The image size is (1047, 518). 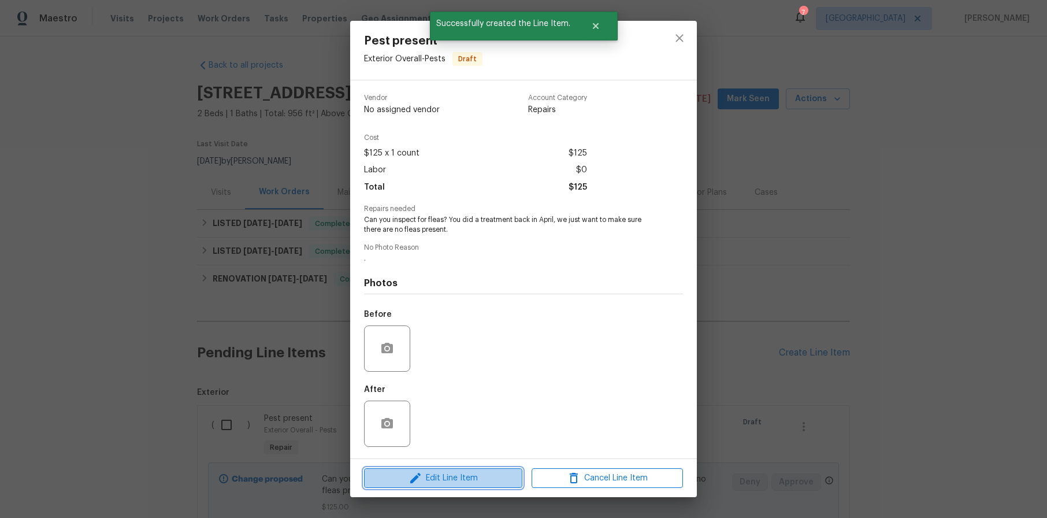 What do you see at coordinates (523, 209) in the screenshot?
I see `span: Repairs needed` at bounding box center [523, 209].